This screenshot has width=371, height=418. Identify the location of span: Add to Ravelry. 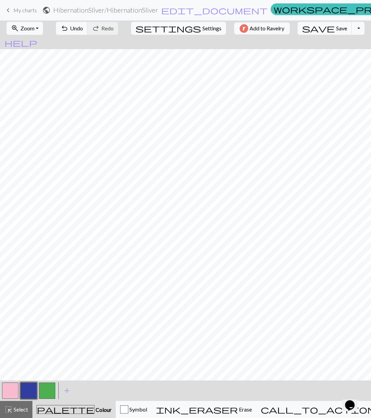
(267, 28).